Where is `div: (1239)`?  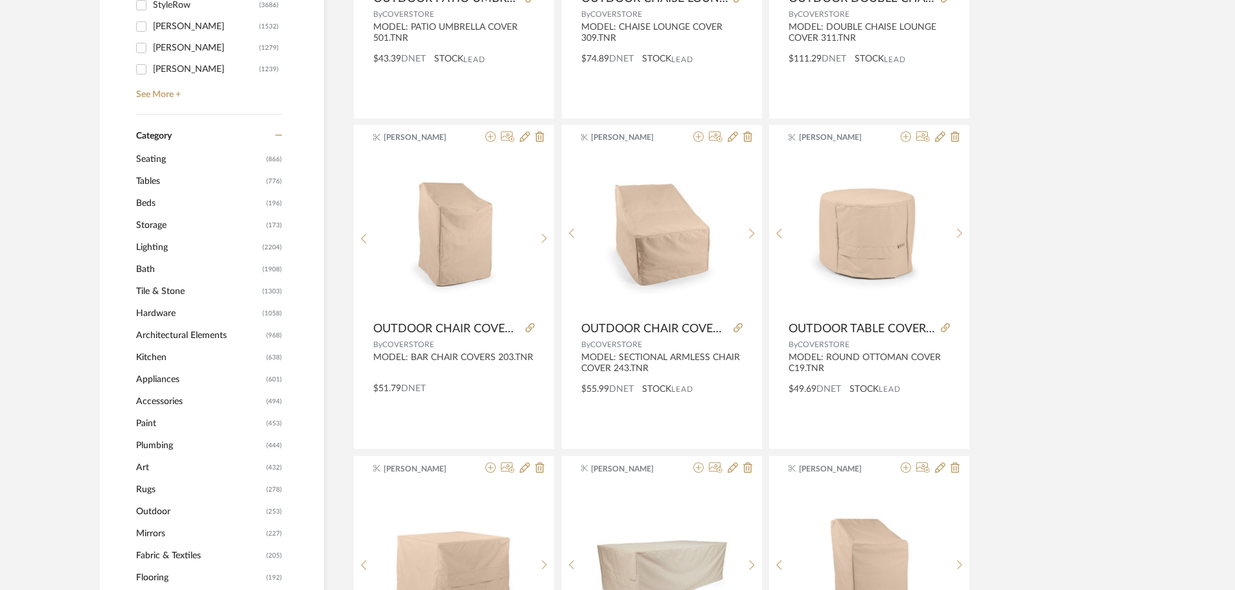 div: (1239) is located at coordinates (269, 69).